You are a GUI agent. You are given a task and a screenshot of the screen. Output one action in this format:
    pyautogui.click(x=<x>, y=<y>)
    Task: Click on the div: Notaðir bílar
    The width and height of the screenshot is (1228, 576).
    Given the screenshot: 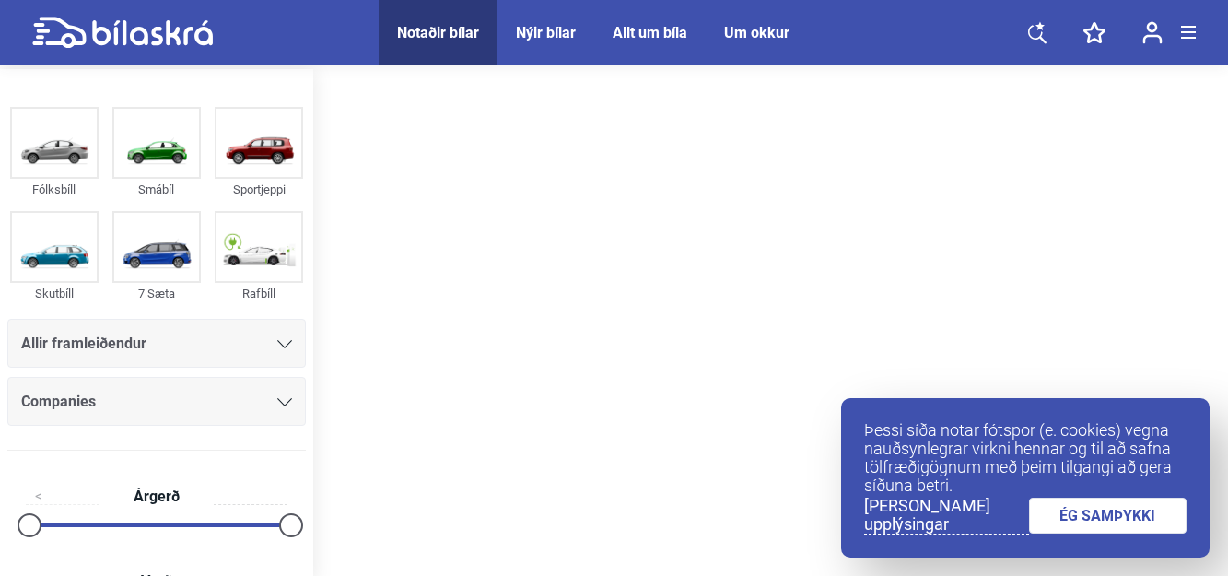 What is the action you would take?
    pyautogui.click(x=437, y=32)
    